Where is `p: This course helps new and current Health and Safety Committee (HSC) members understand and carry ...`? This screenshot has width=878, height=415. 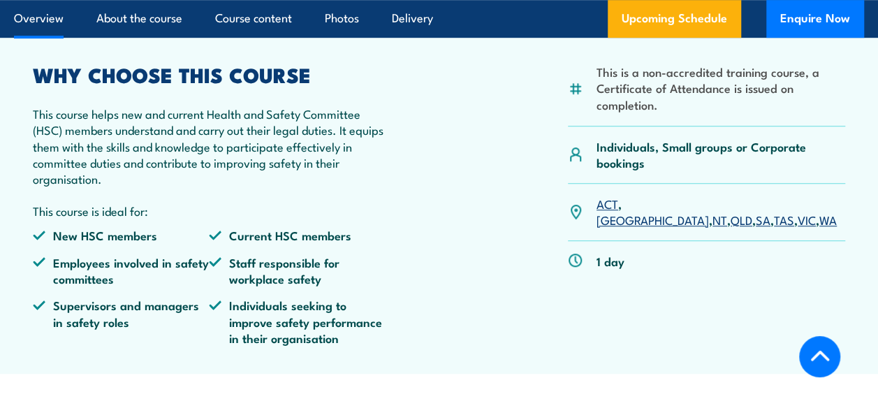
p: This course helps new and current Health and Safety Committee (HSC) members understand and carry ... is located at coordinates (209, 146).